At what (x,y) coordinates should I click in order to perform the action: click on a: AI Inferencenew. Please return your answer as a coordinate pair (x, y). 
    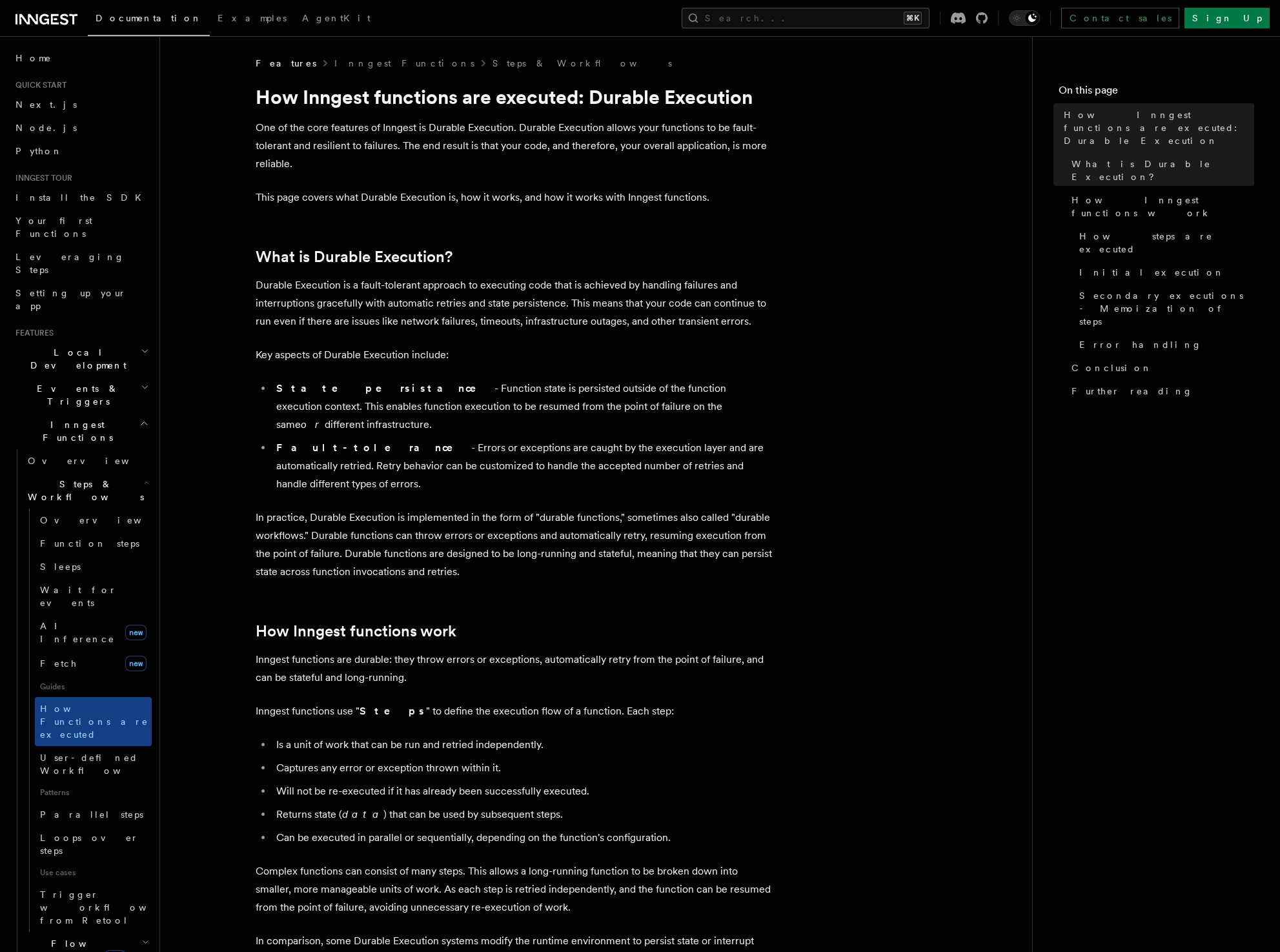
    Looking at the image, I should click on (93, 632).